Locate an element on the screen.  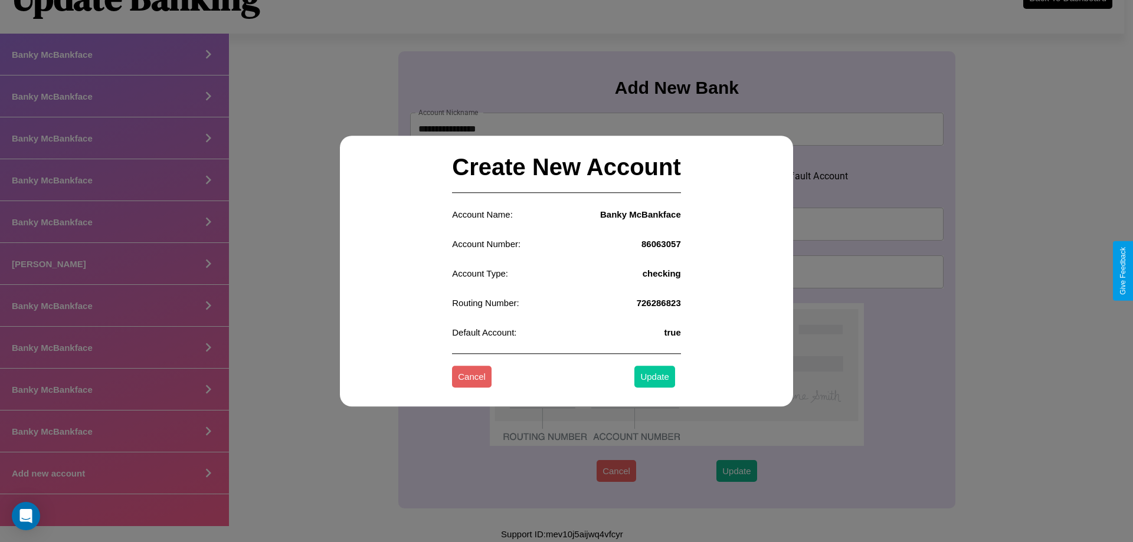
h2: Create New Account is located at coordinates (567, 168).